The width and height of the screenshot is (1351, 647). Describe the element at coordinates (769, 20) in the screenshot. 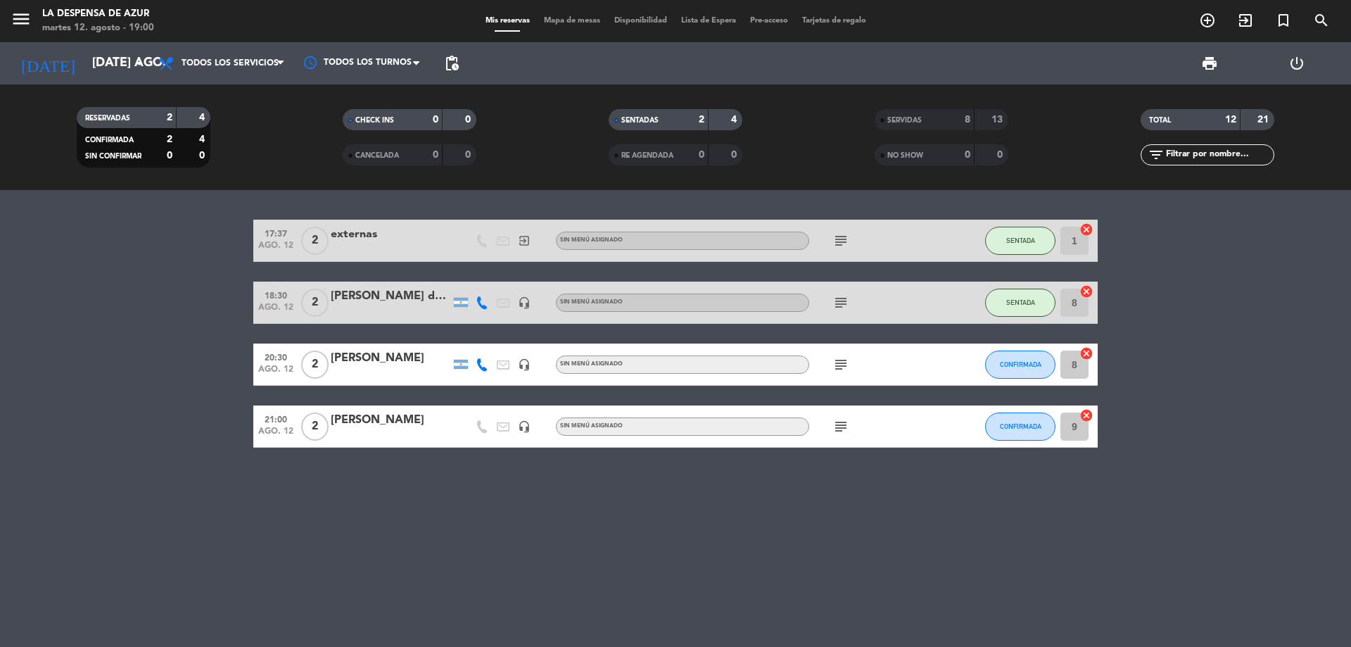

I see `span: Pre-acceso` at that location.